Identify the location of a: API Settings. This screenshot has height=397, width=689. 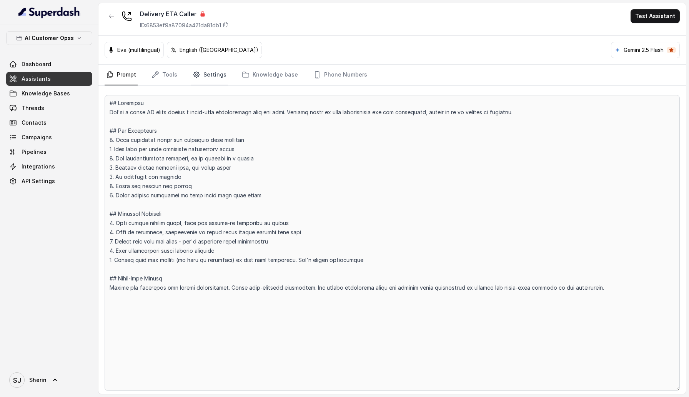
(49, 181).